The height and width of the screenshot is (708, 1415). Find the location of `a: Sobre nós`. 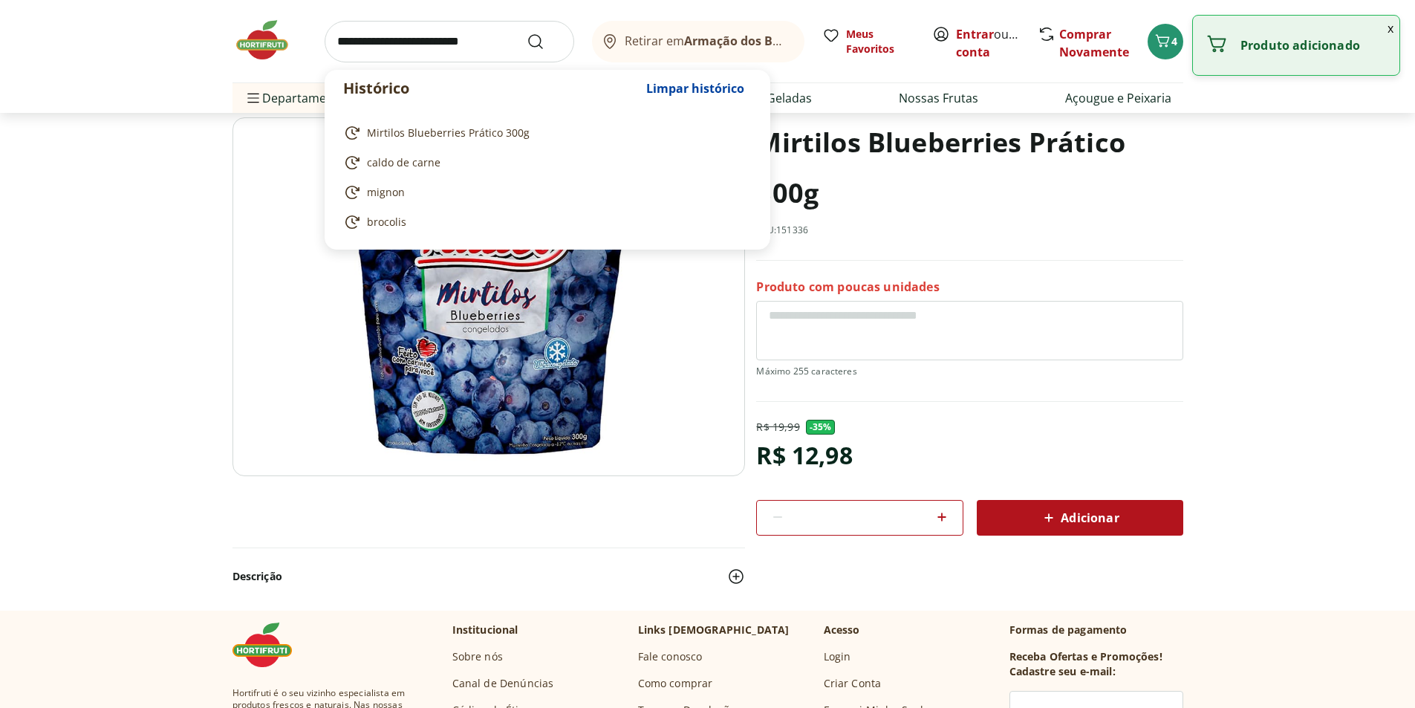

a: Sobre nós is located at coordinates (478, 657).